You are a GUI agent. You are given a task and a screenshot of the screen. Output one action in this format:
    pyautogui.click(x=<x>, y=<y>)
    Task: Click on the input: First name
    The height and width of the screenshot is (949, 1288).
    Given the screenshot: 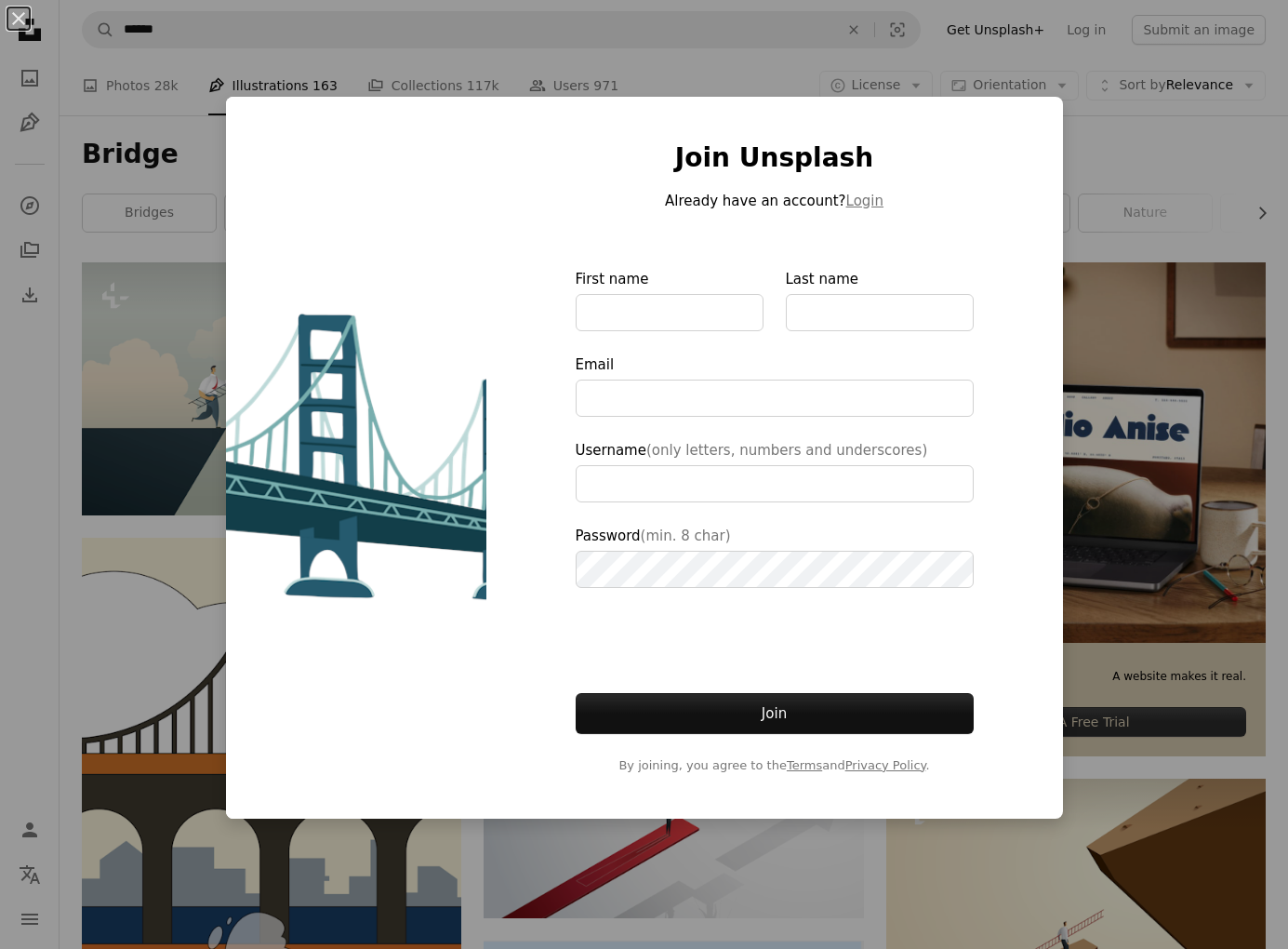 What is the action you would take?
    pyautogui.click(x=670, y=312)
    